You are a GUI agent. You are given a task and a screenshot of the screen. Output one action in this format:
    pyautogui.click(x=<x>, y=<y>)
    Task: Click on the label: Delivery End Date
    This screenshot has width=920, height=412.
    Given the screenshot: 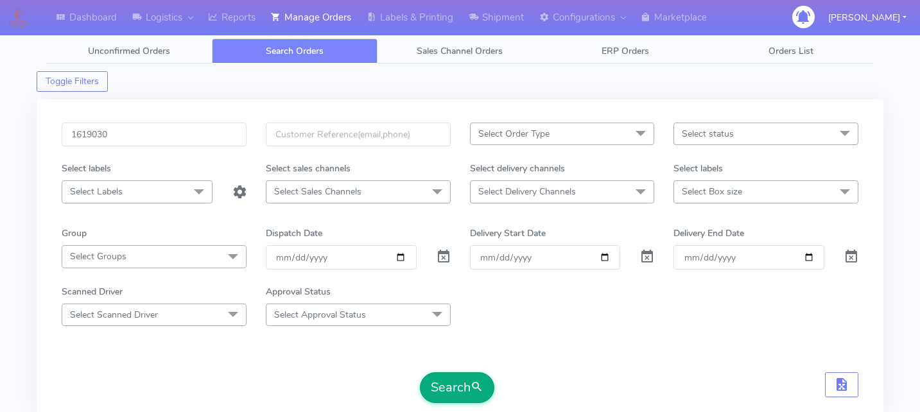 What is the action you would take?
    pyautogui.click(x=709, y=233)
    